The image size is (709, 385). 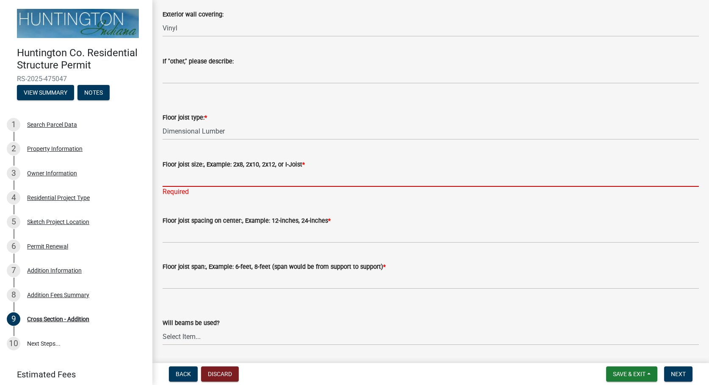 I want to click on label: Floor joist type:, so click(x=184, y=118).